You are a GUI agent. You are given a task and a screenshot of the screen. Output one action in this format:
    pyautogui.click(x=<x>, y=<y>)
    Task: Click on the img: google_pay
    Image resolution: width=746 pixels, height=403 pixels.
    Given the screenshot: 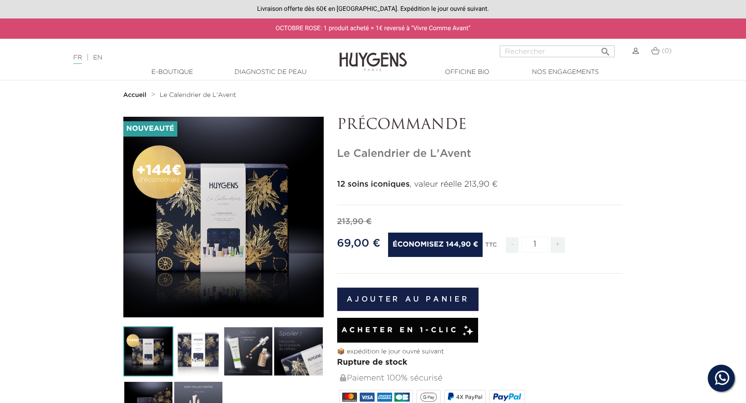 What is the action you would take?
    pyautogui.click(x=429, y=397)
    